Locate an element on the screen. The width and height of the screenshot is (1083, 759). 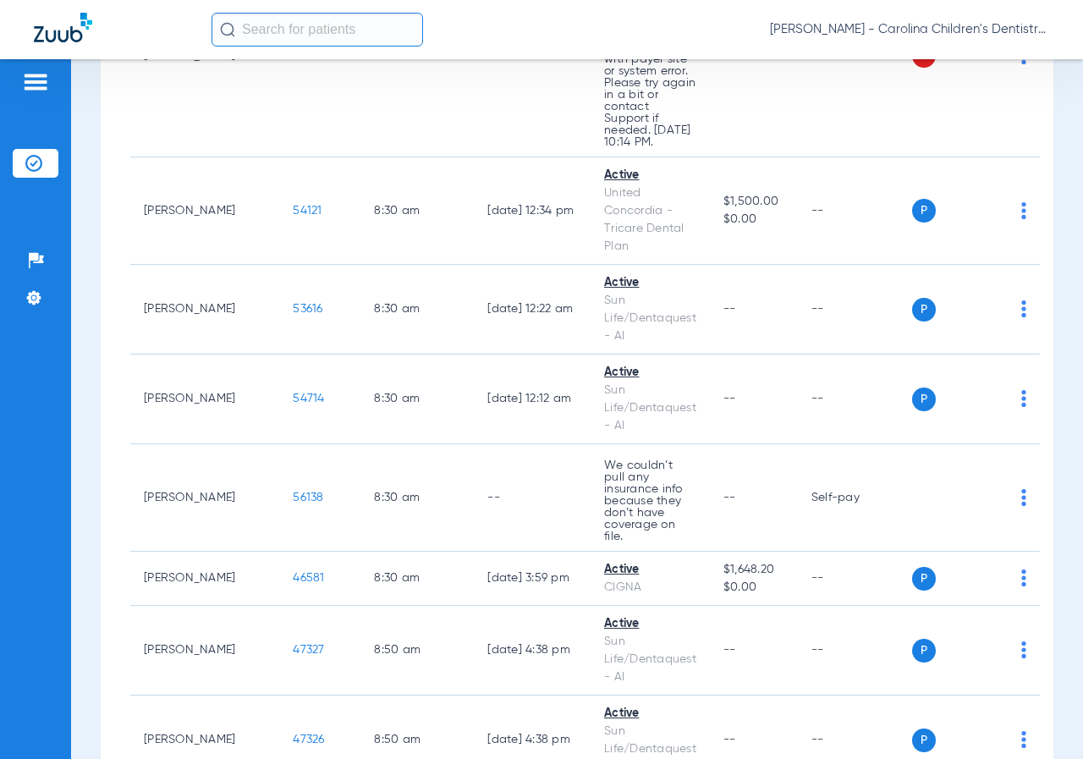
p: We couldn’t pull any insurance info because they don’t have coverage on file. is located at coordinates (650, 501).